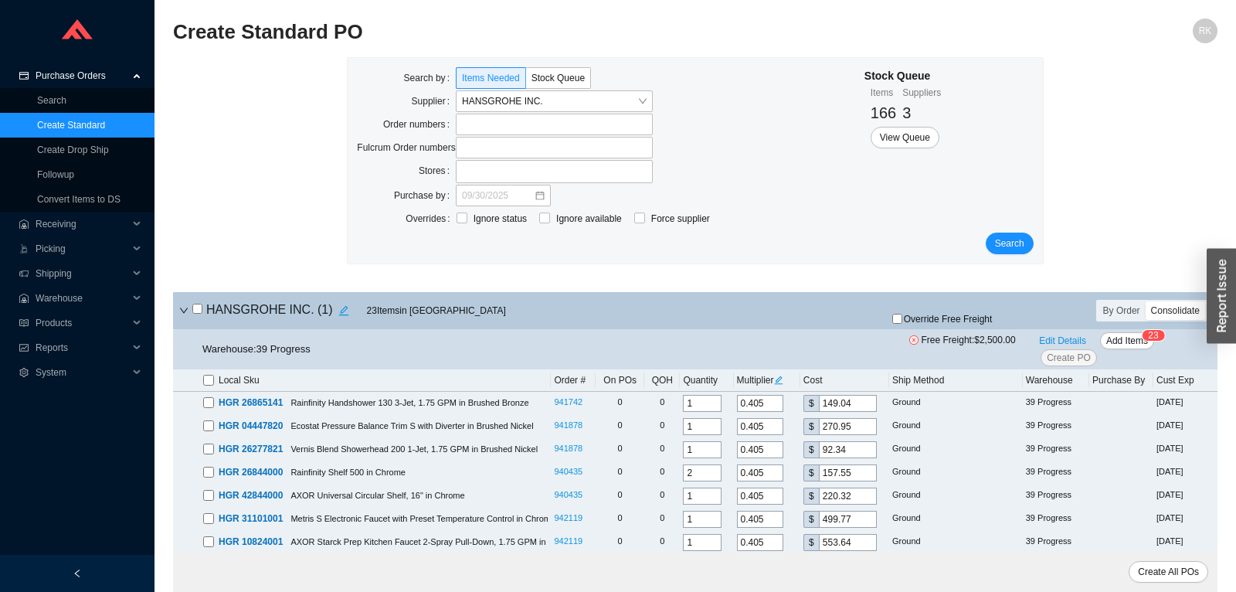  Describe the element at coordinates (430, 219) in the screenshot. I see `label: Overrides` at that location.